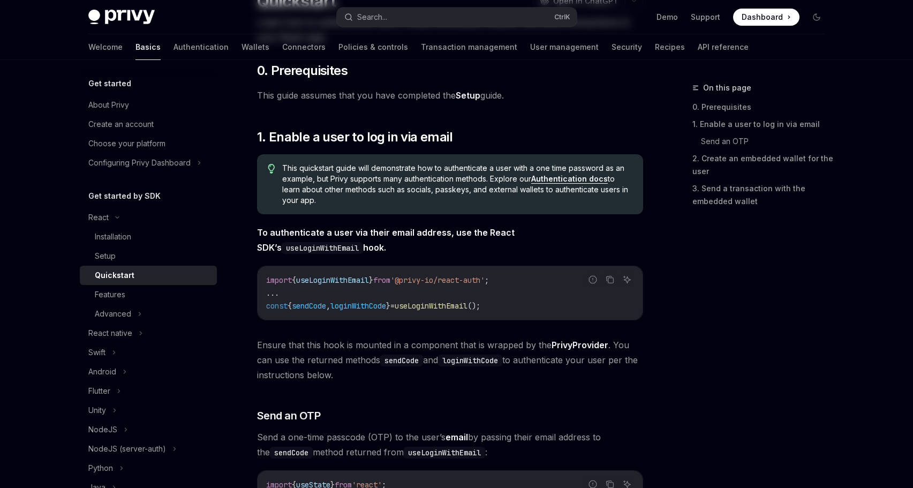 The height and width of the screenshot is (488, 913). What do you see at coordinates (358, 306) in the screenshot?
I see `span: loginWithCode` at bounding box center [358, 306].